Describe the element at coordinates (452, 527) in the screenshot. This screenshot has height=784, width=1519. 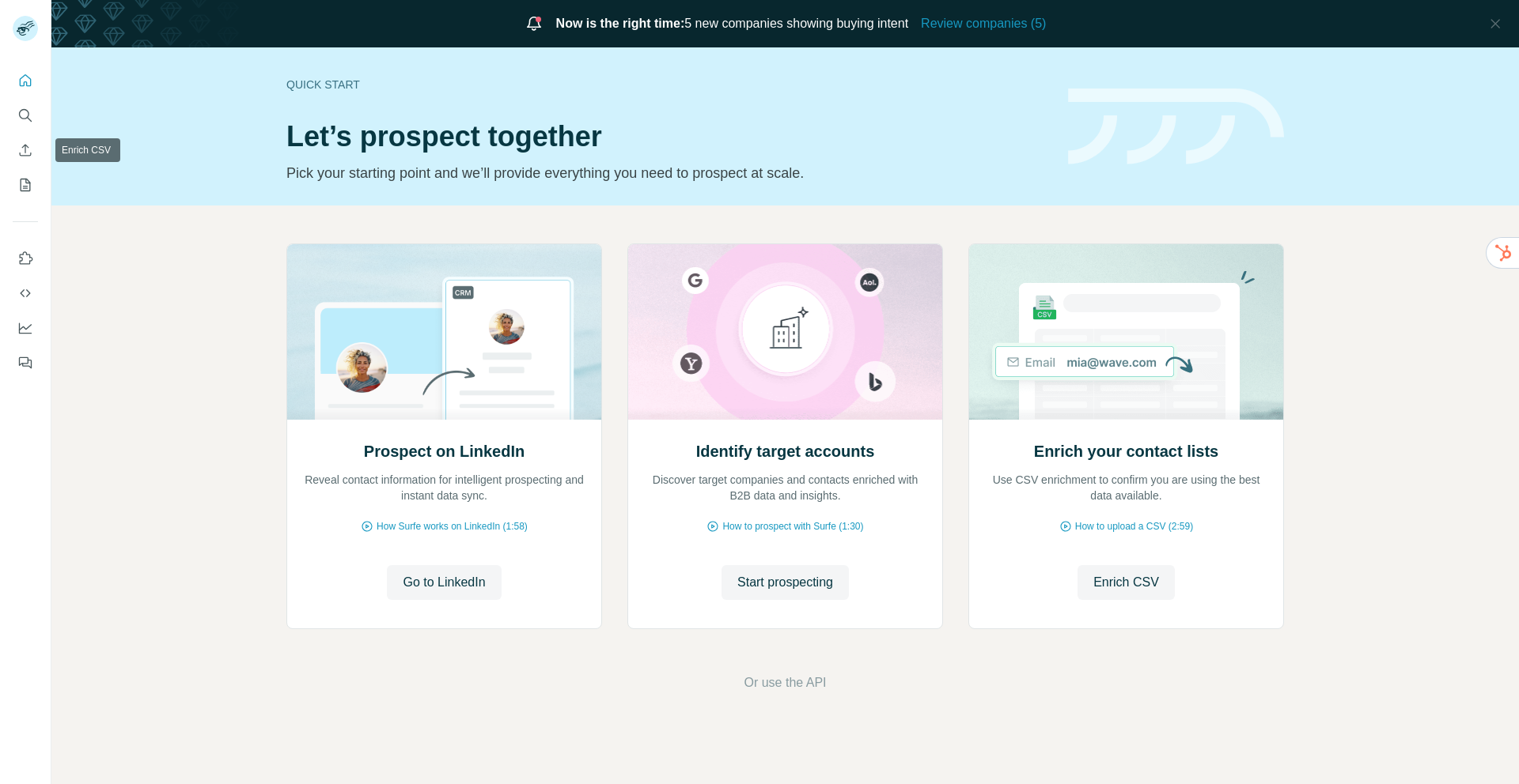
I see `span: How Surfe works on LinkedIn (1:58)` at that location.